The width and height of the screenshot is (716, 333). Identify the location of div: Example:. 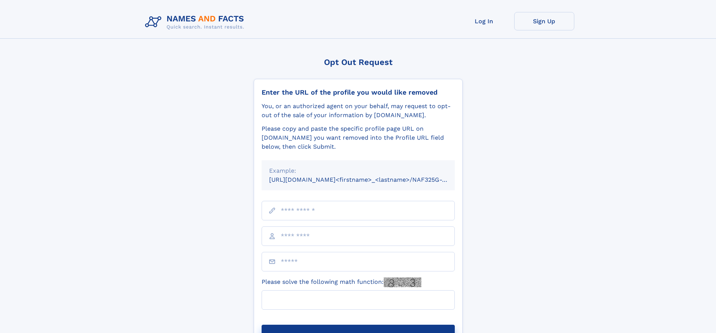
(358, 171).